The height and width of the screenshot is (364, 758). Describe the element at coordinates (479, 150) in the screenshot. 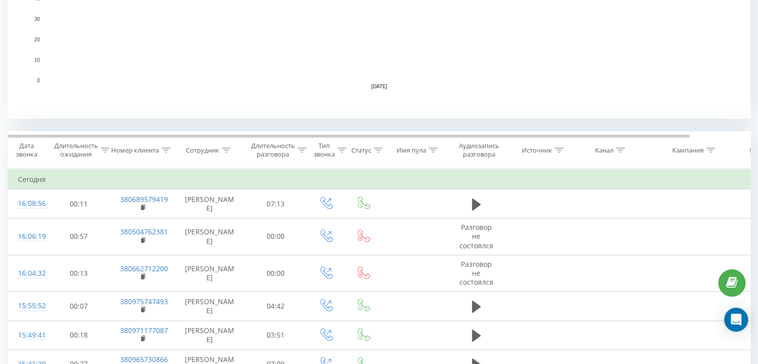

I see `div: Аудиозапись разговора` at that location.